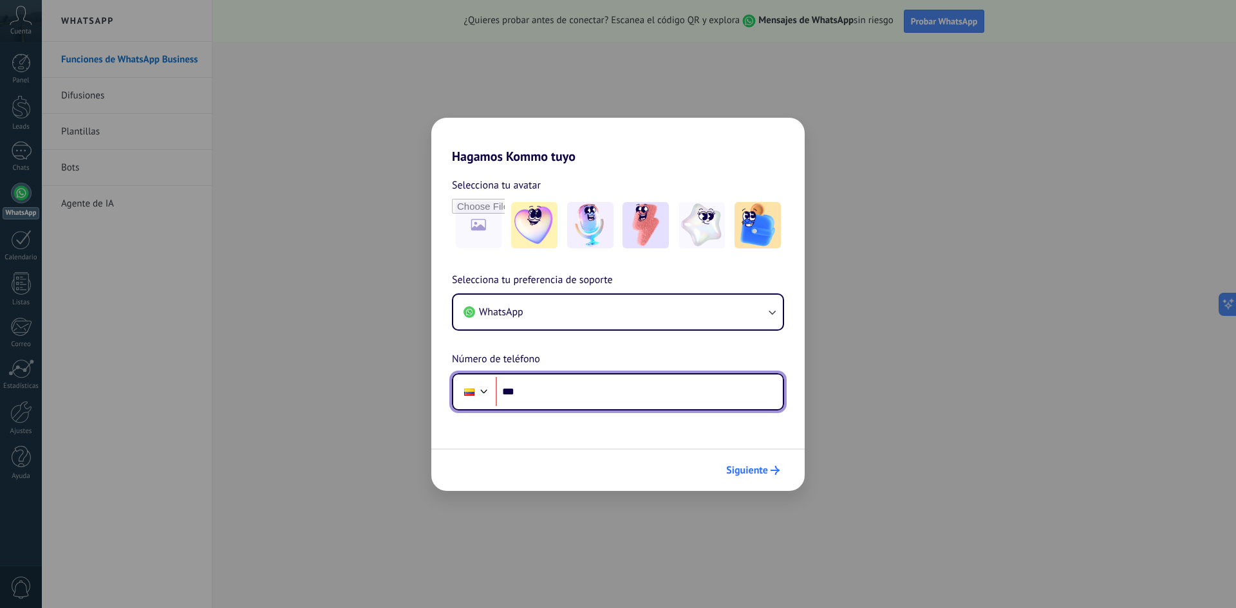  What do you see at coordinates (496, 360) in the screenshot?
I see `span: Número de teléfono` at bounding box center [496, 360].